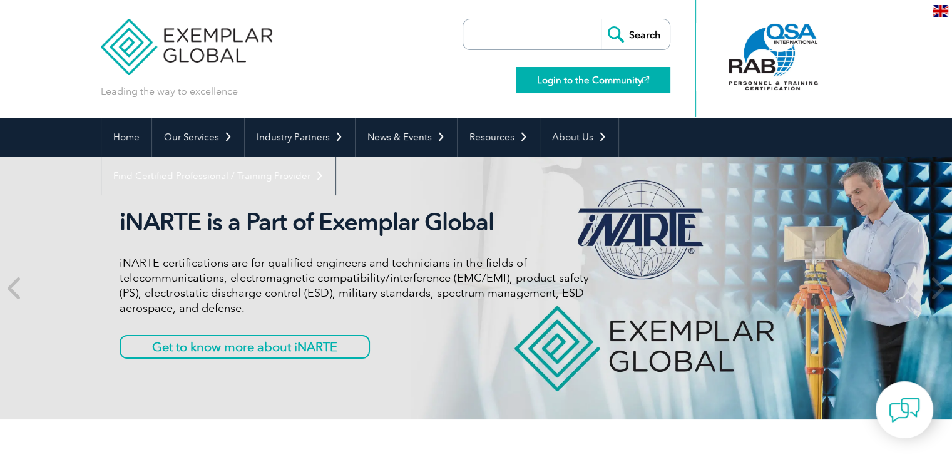 This screenshot has height=457, width=952. What do you see at coordinates (126, 137) in the screenshot?
I see `a: Home` at bounding box center [126, 137].